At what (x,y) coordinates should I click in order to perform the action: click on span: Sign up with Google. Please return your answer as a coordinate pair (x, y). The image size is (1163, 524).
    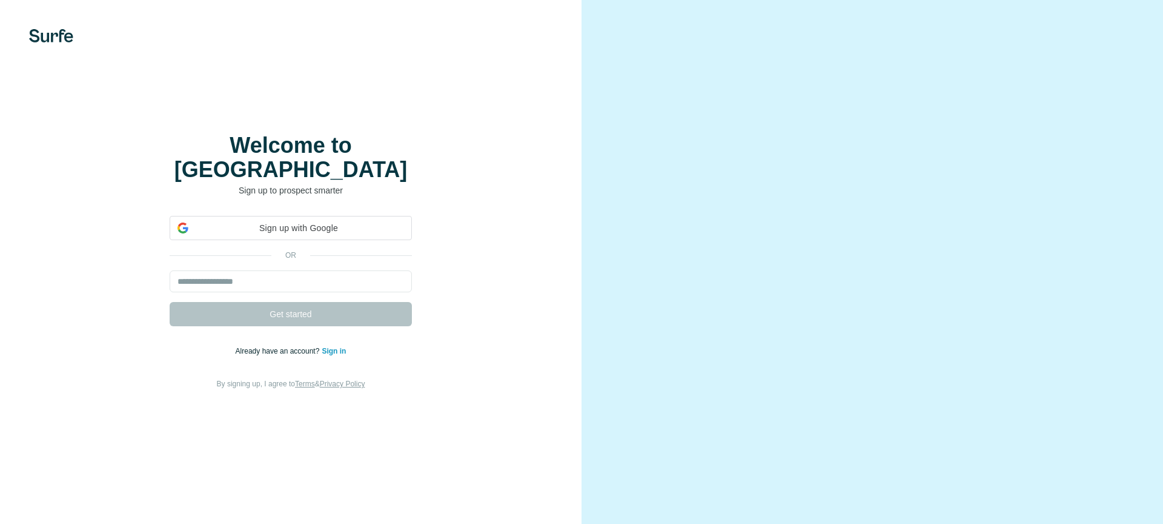
    Looking at the image, I should click on (299, 228).